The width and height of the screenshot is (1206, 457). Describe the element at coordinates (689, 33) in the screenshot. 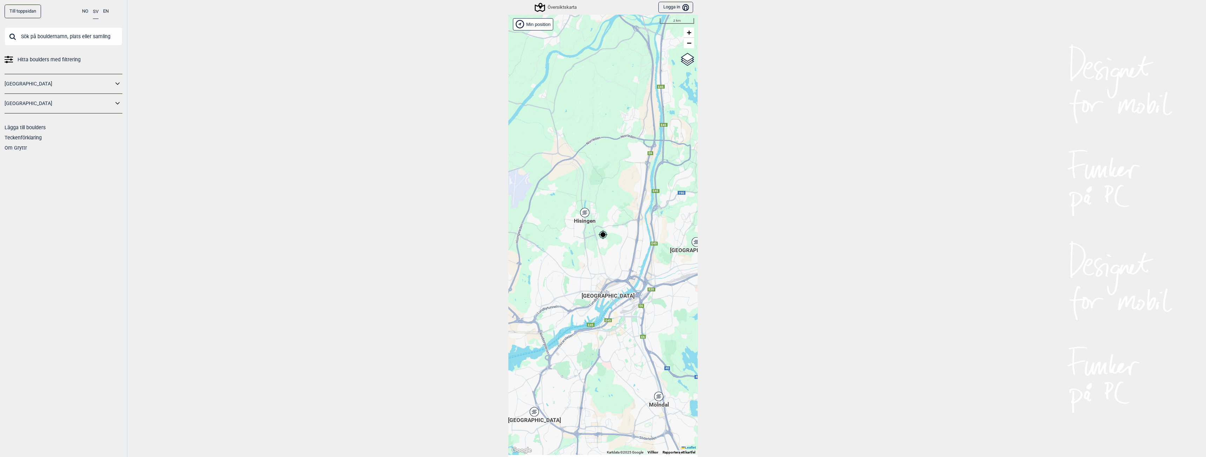

I see `a: Zoom in` at that location.